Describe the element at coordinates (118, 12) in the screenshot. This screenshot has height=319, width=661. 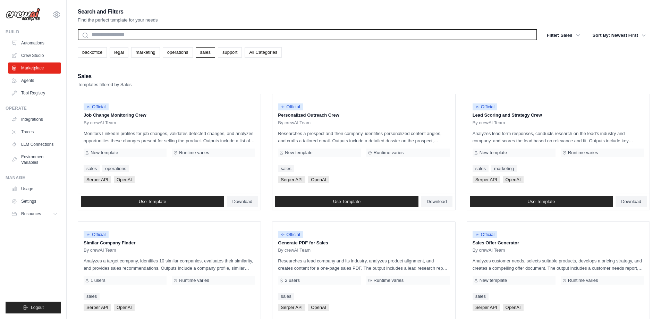
I see `h2: Search and Filters` at that location.